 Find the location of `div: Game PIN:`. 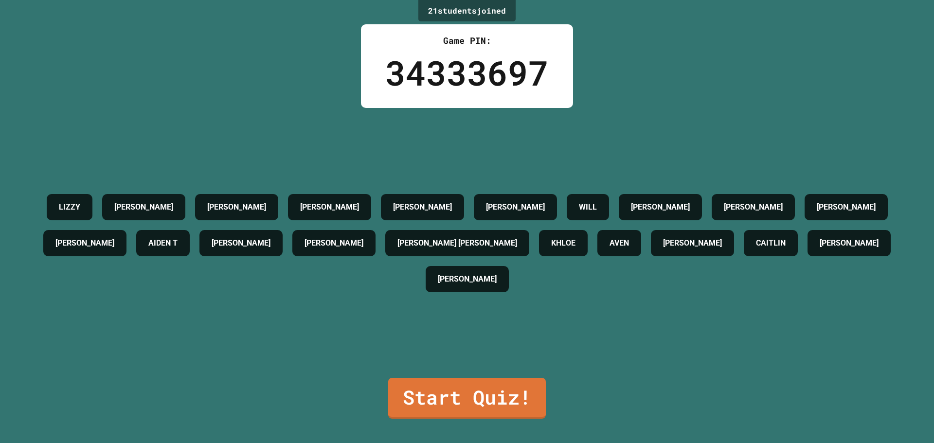

div: Game PIN: is located at coordinates (467, 40).